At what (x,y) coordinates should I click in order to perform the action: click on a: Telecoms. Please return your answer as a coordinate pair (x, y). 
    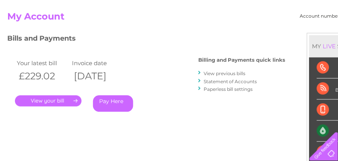
    Looking at the image, I should click on (255, 35).